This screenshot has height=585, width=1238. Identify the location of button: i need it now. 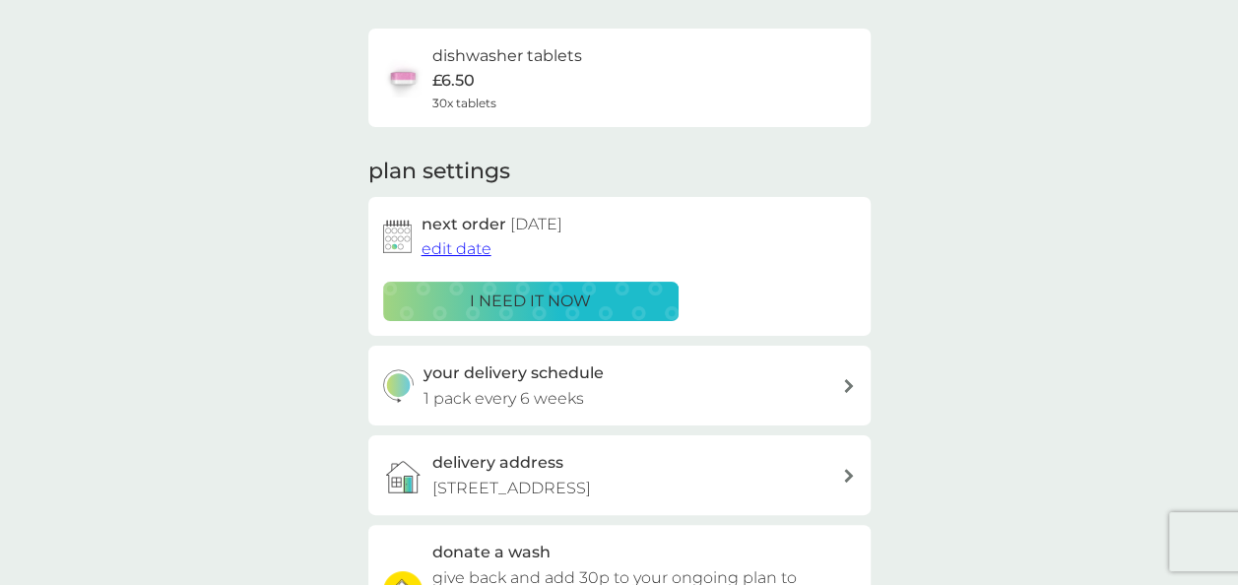
(531, 301).